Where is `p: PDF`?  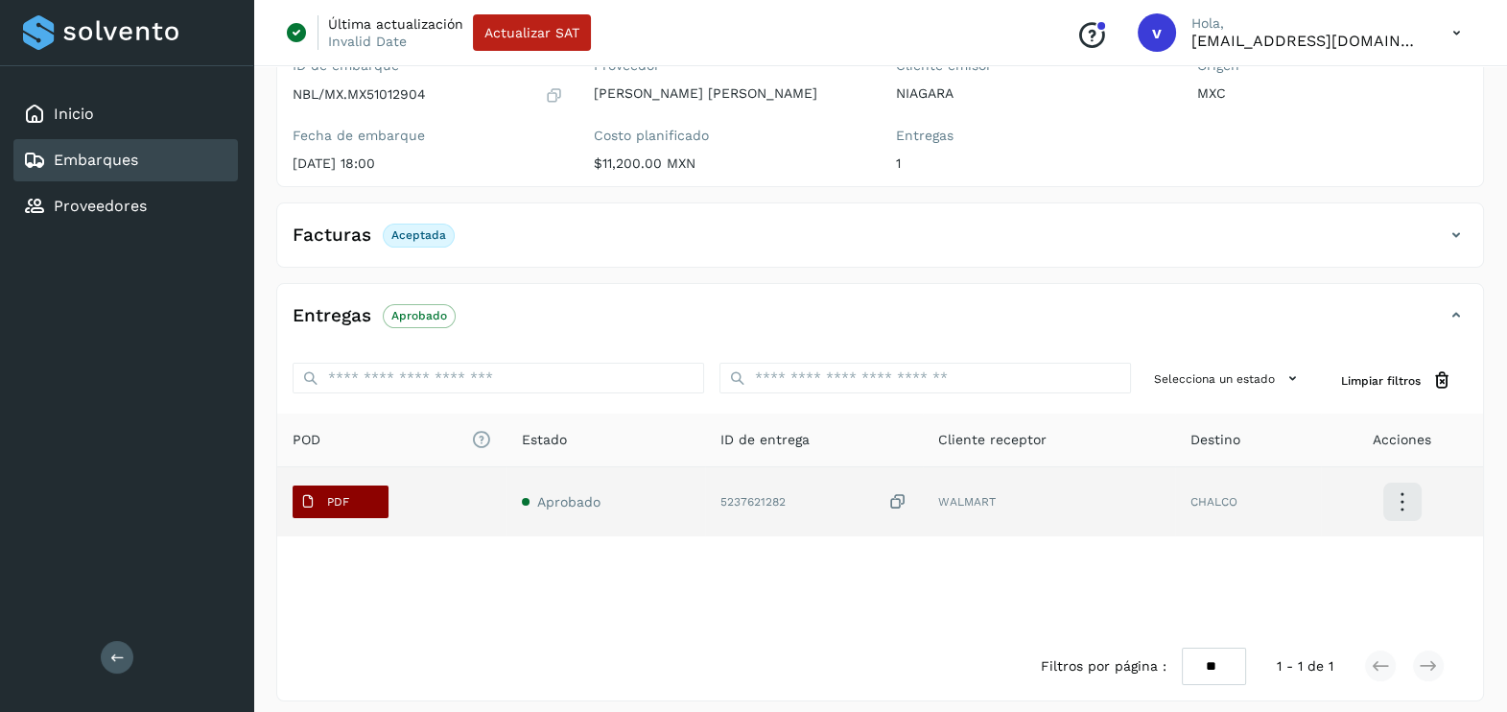
p: PDF is located at coordinates (338, 502).